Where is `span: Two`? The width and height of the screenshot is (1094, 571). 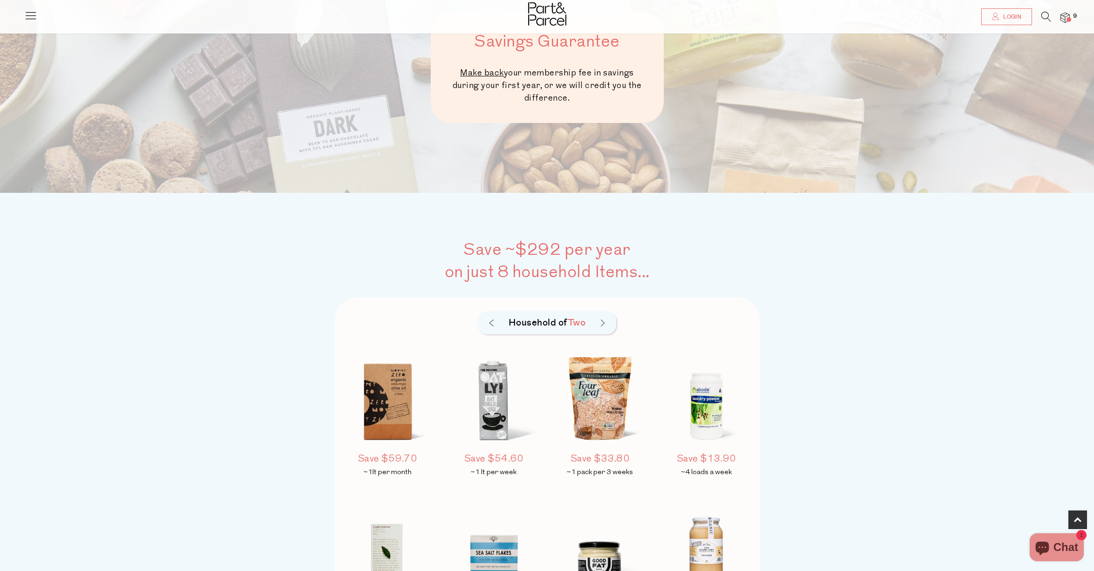 span: Two is located at coordinates (576, 323).